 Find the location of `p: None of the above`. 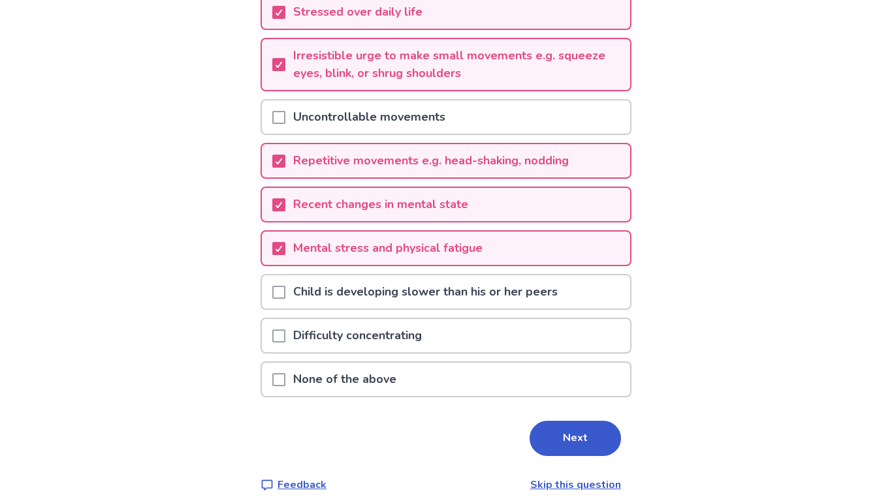

p: None of the above is located at coordinates (345, 379).